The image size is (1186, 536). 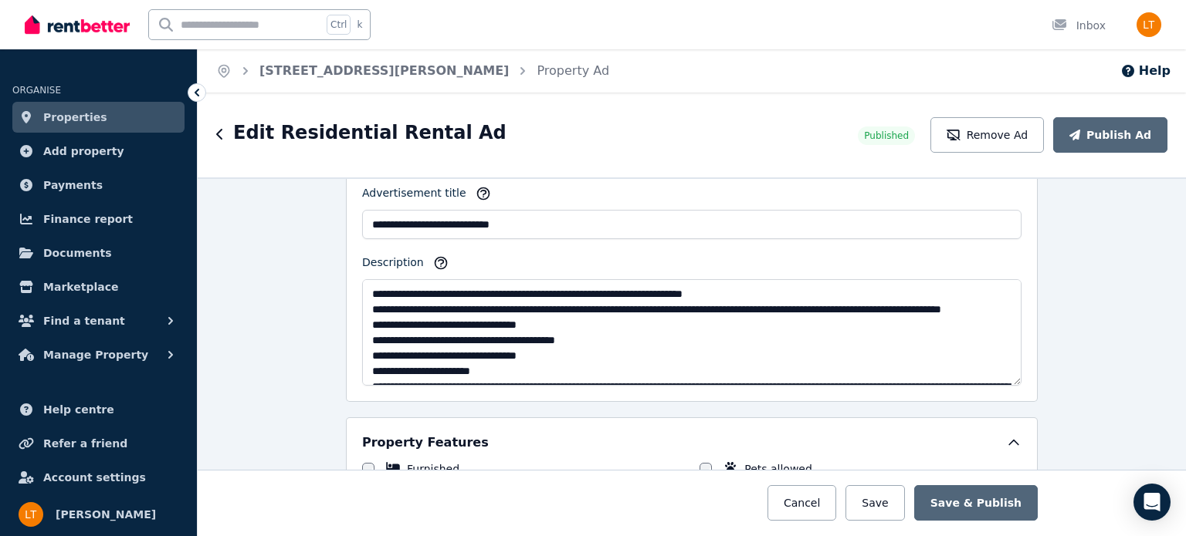 What do you see at coordinates (94, 478) in the screenshot?
I see `span: Account settings` at bounding box center [94, 478].